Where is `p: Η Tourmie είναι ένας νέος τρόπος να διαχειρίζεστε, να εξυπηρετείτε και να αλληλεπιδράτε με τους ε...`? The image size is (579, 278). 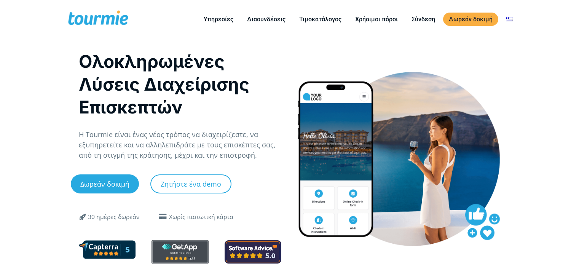
p: Η Tourmie είναι ένας νέος τρόπος να διαχειρίζεστε, να εξυπηρετείτε και να αλληλεπιδράτε με τους ε... is located at coordinates (180, 145).